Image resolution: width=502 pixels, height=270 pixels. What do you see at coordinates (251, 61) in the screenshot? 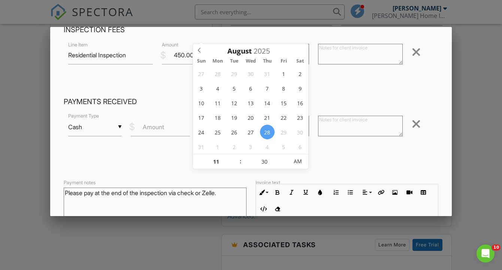
I see `span: Wed` at bounding box center [251, 61].